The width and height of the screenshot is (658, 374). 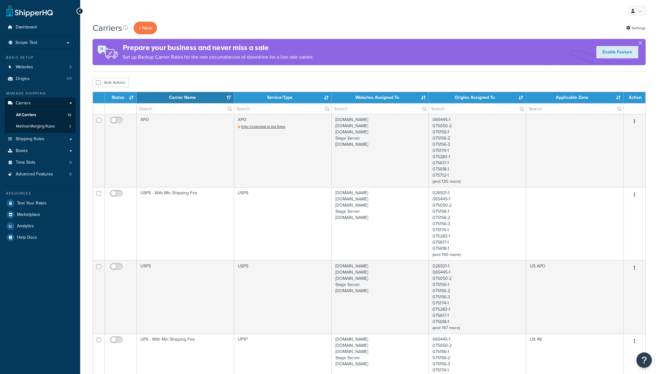 I want to click on span: Help Docs, so click(x=27, y=237).